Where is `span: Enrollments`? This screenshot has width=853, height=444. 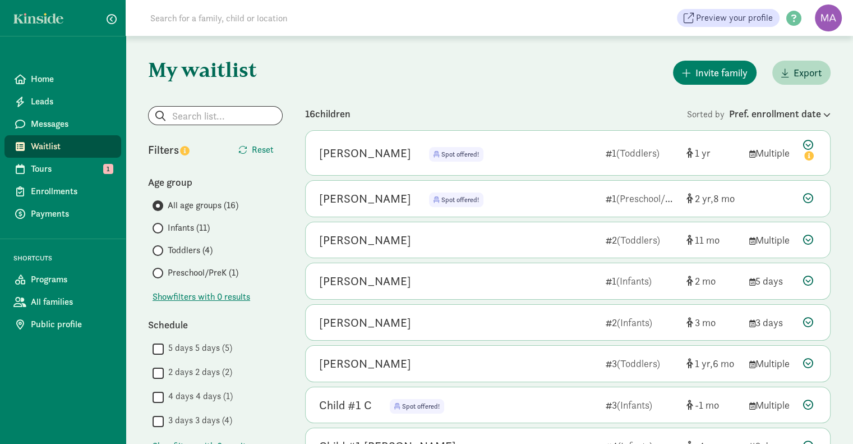
span: Enrollments is located at coordinates (71, 191).